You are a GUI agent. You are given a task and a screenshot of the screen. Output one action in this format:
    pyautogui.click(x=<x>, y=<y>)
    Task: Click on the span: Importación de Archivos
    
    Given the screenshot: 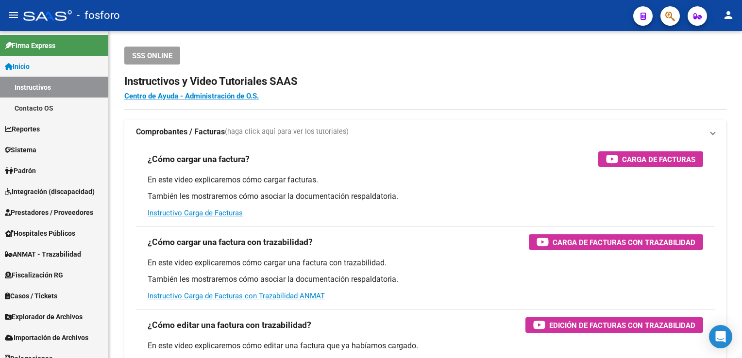 What is the action you would take?
    pyautogui.click(x=47, y=338)
    